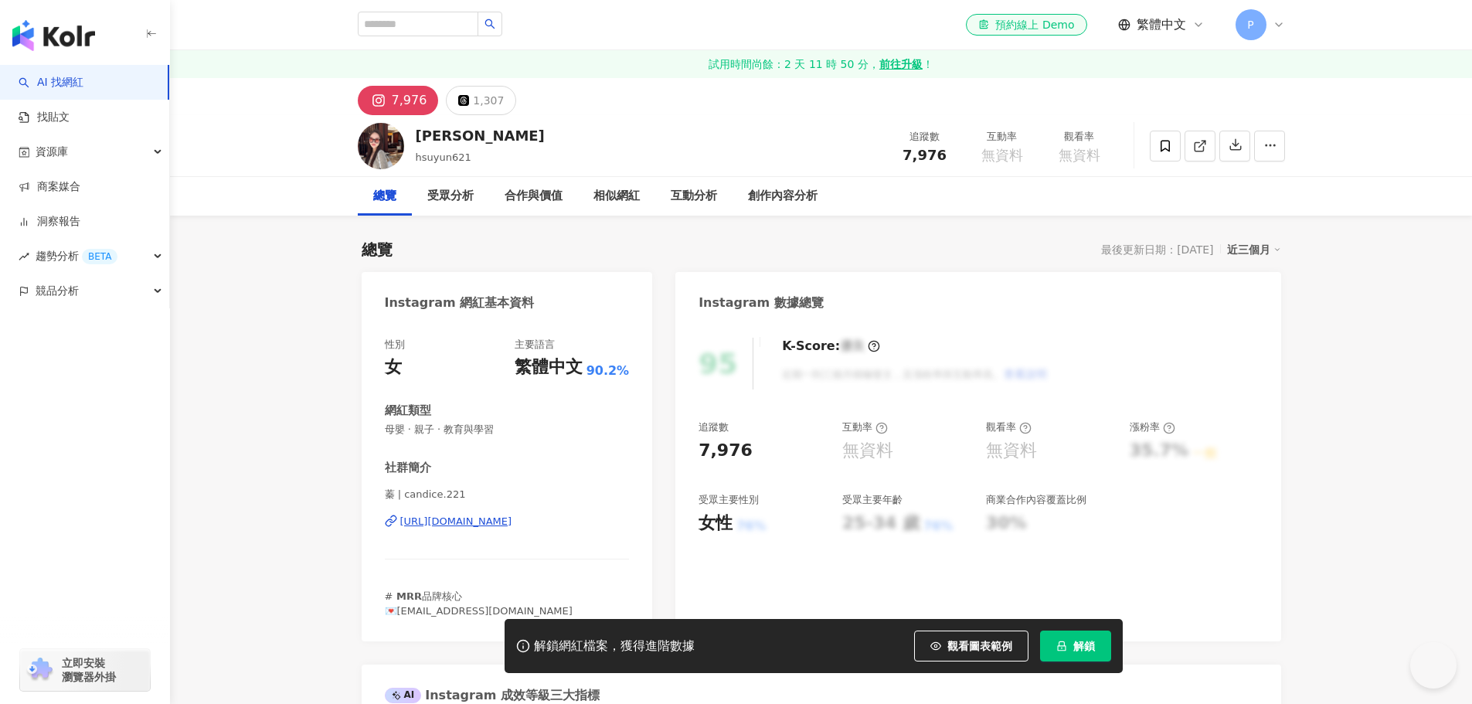 The image size is (1472, 704). What do you see at coordinates (729, 500) in the screenshot?
I see `div: 受眾主要性別` at bounding box center [729, 500].